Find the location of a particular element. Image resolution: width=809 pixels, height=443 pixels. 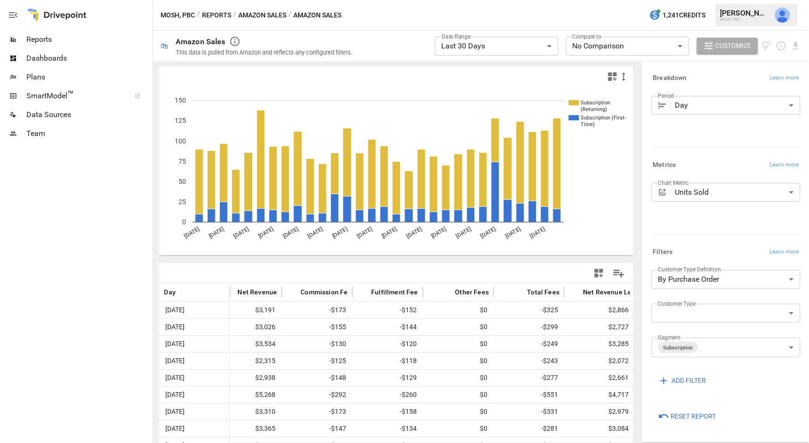

span: $3,285 is located at coordinates (599, 344).